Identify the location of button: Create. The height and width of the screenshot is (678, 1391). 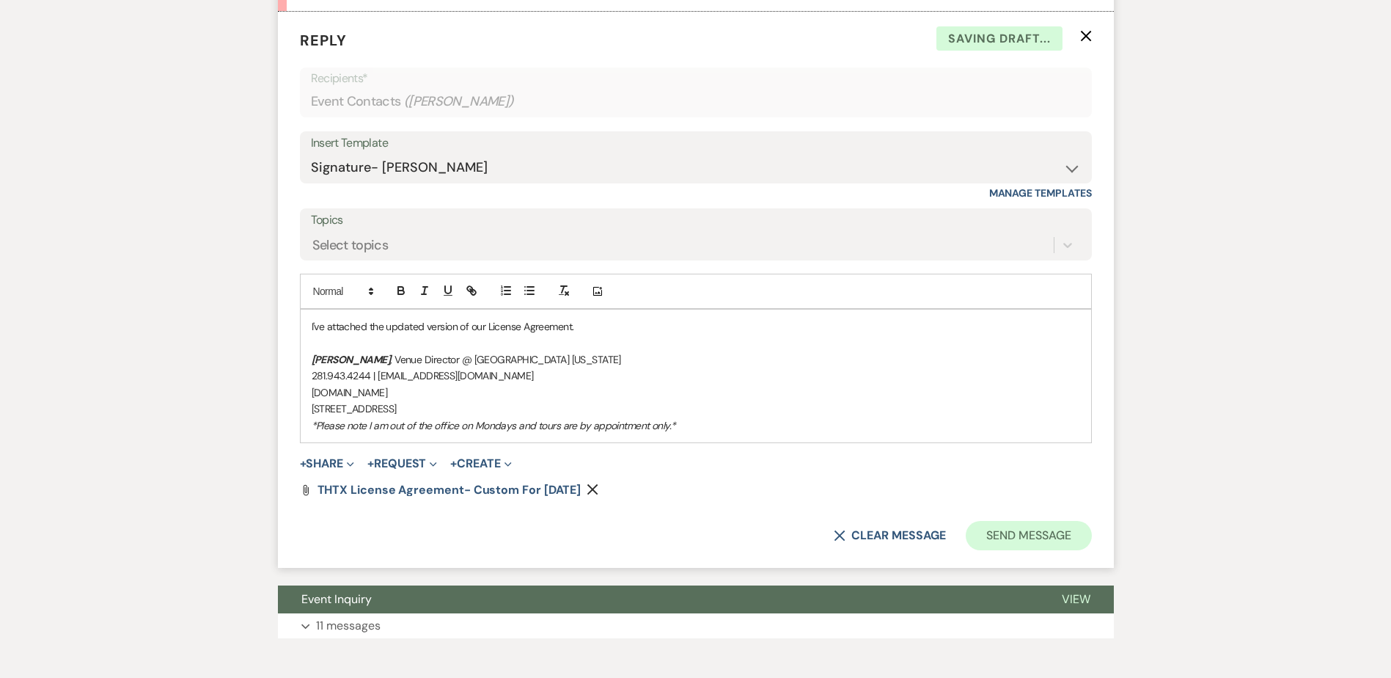
(480, 464).